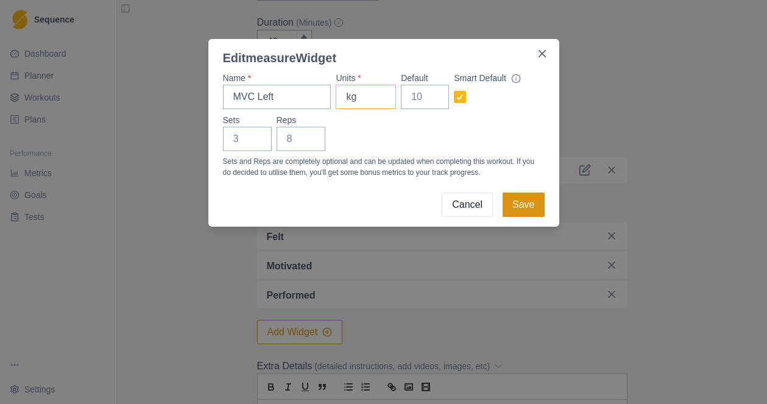 This screenshot has height=404, width=767. Describe the element at coordinates (523, 205) in the screenshot. I see `button: Save` at that location.